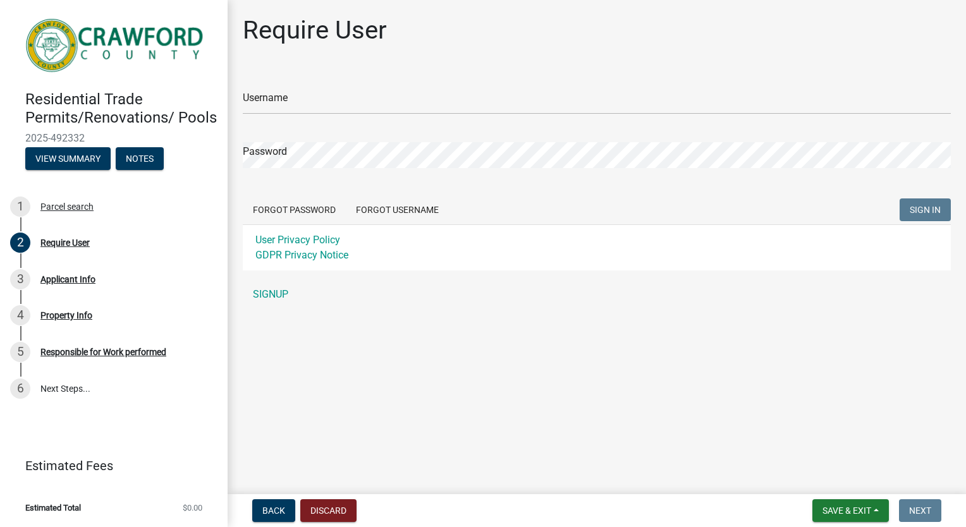 The image size is (966, 527). Describe the element at coordinates (140, 159) in the screenshot. I see `wm-modal-confirm: Notes` at that location.